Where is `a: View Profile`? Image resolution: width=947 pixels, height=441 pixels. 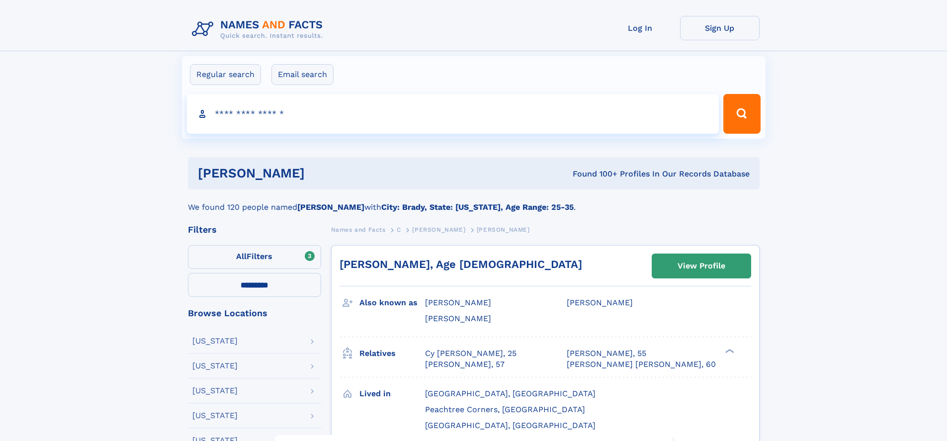
a: View Profile is located at coordinates (701, 266).